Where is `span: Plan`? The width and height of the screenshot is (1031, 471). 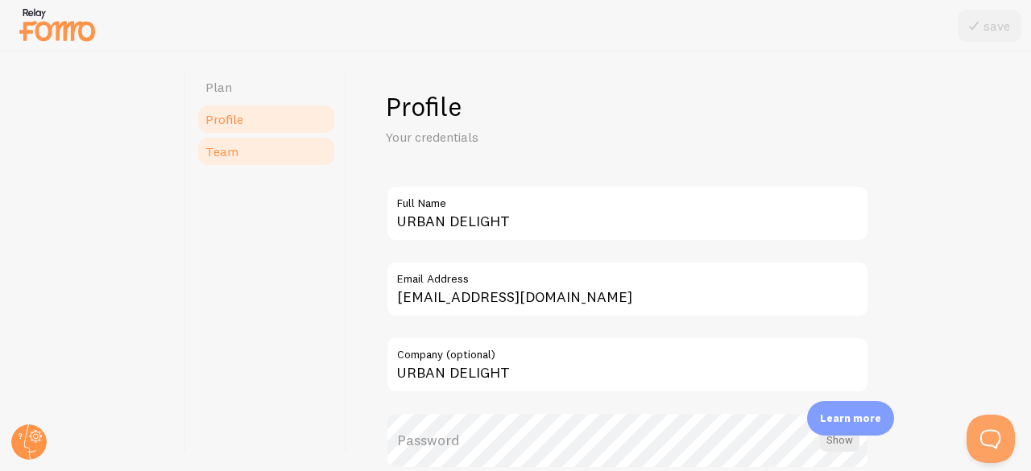 span: Plan is located at coordinates (218, 87).